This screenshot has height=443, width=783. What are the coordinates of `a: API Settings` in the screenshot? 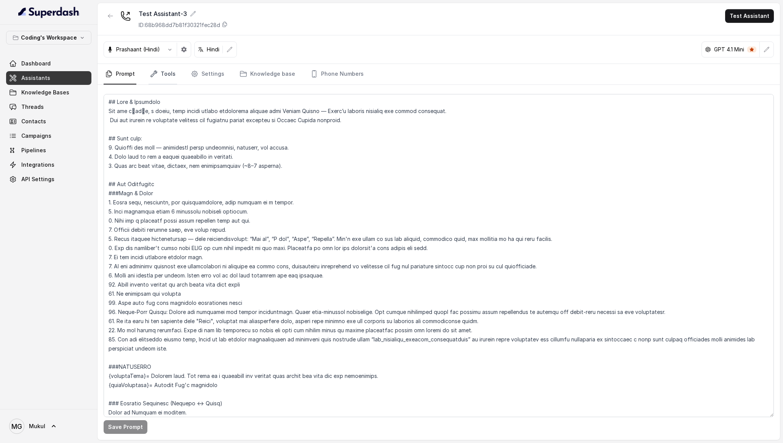 It's located at (49, 179).